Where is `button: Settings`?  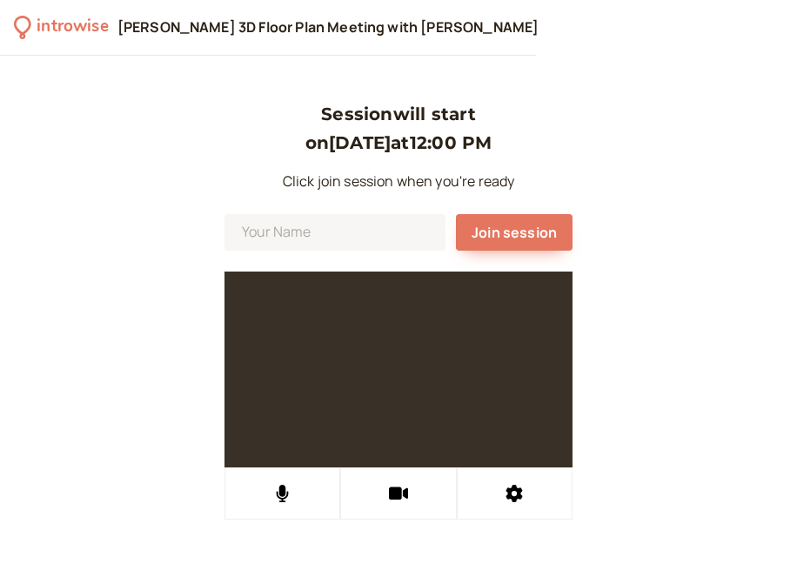
button: Settings is located at coordinates (514, 493).